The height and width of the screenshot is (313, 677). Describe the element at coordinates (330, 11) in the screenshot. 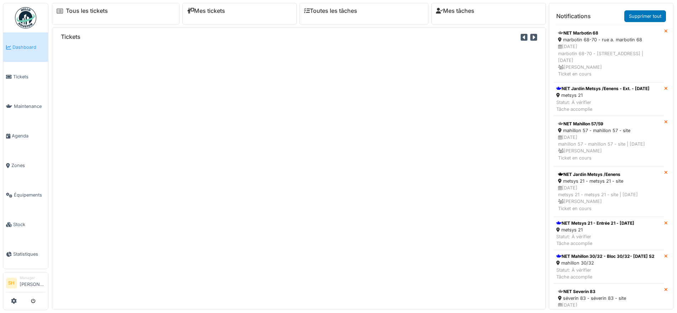

I see `a: Toutes les tâches` at that location.